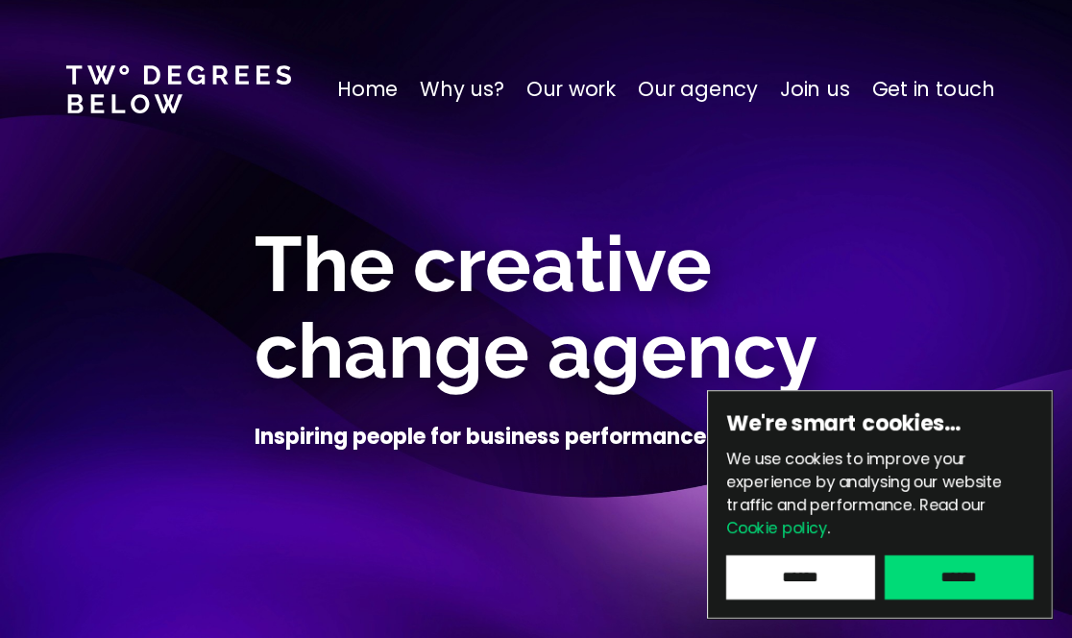 The image size is (1072, 638). What do you see at coordinates (814, 89) in the screenshot?
I see `p: Join us` at bounding box center [814, 89].